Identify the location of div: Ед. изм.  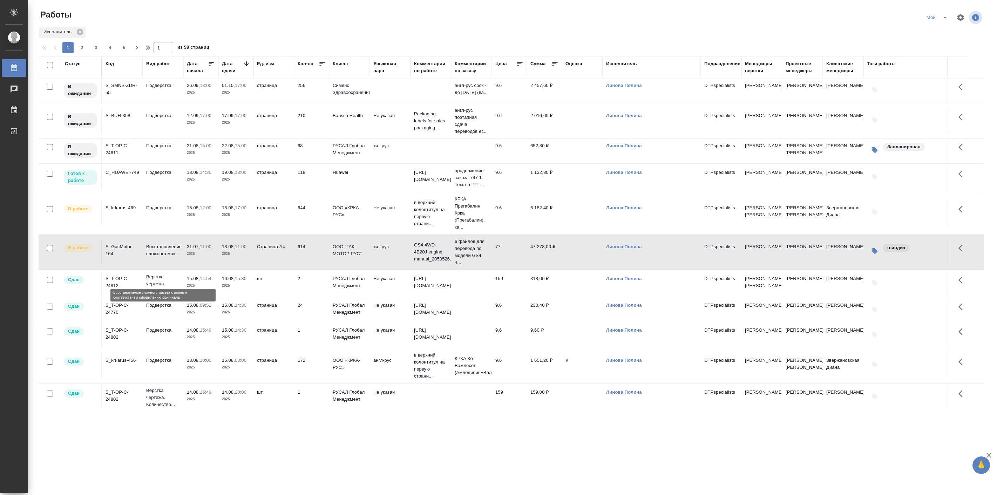
(265, 64).